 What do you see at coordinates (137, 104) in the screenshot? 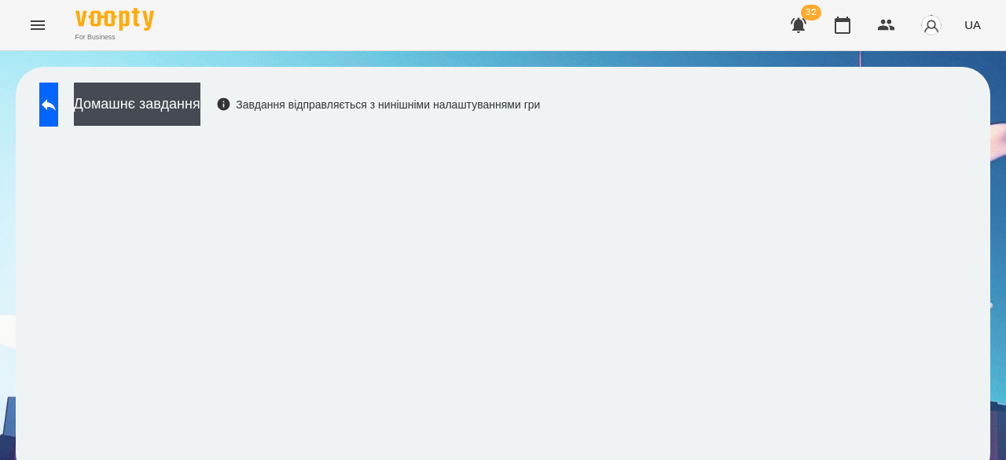
I see `button: Домашнє завдання` at bounding box center [137, 104].